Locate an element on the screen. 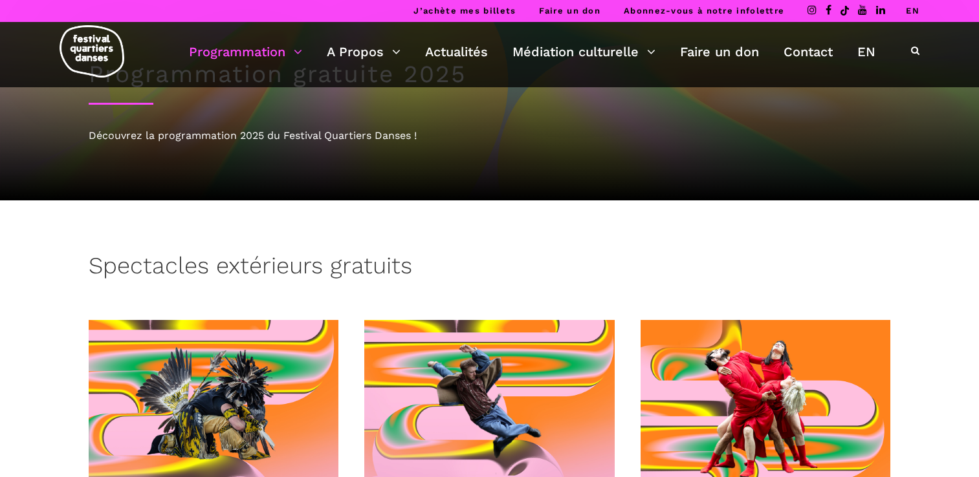 The width and height of the screenshot is (979, 477). h3: Spectacles extérieurs gratuits is located at coordinates (250, 268).